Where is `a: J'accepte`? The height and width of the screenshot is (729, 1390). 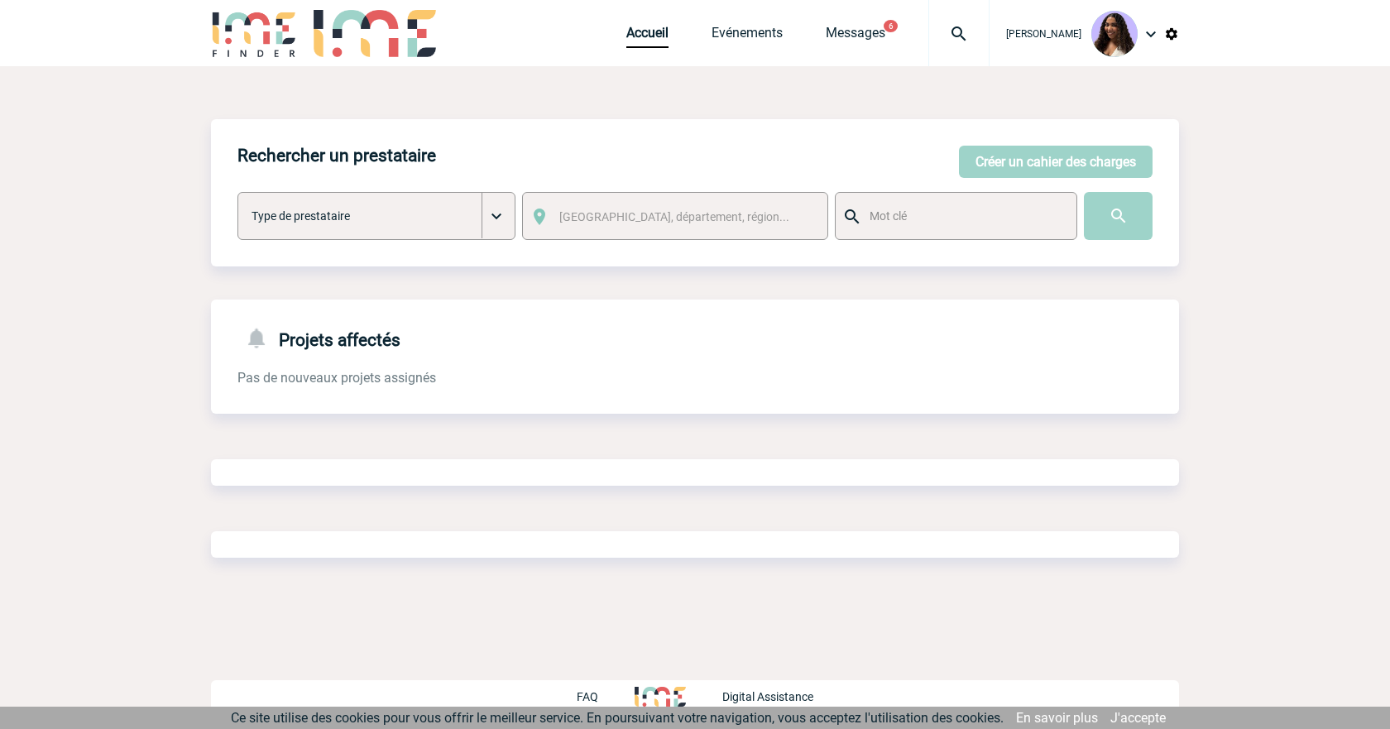 a: J'accepte is located at coordinates (1138, 717).